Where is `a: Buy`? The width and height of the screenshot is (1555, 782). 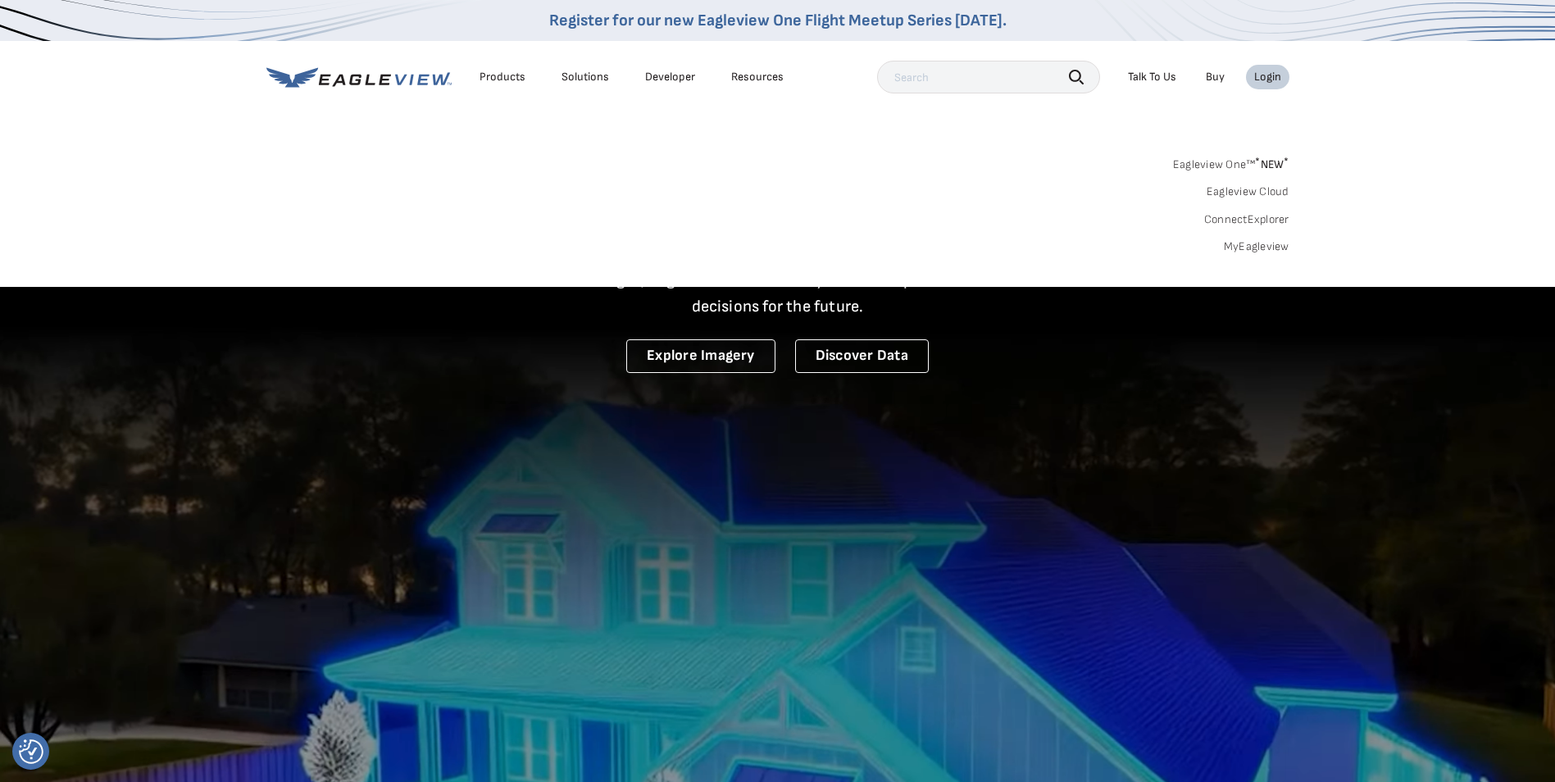 a: Buy is located at coordinates (1214, 77).